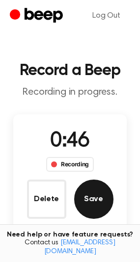 The image size is (140, 262). What do you see at coordinates (70, 92) in the screenshot?
I see `p: Recording in progress.` at bounding box center [70, 92].